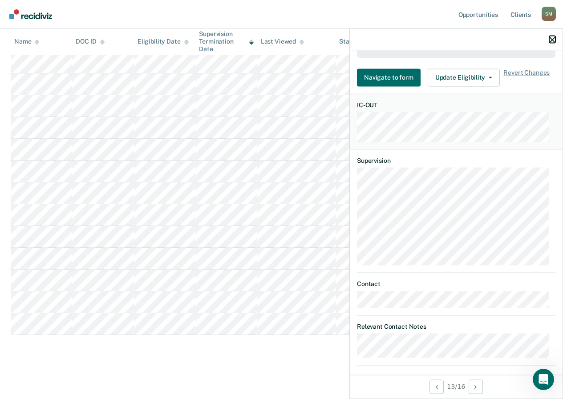 This screenshot has width=563, height=399. I want to click on div: 13 / 16, so click(456, 386).